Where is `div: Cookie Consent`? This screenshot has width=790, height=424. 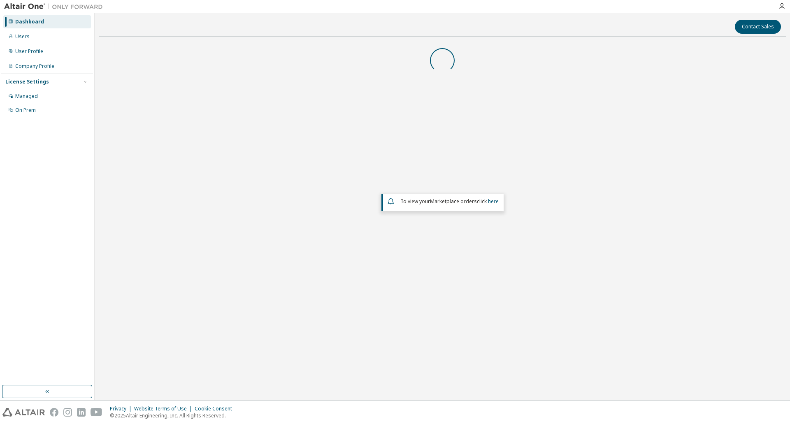 div: Cookie Consent is located at coordinates (216, 409).